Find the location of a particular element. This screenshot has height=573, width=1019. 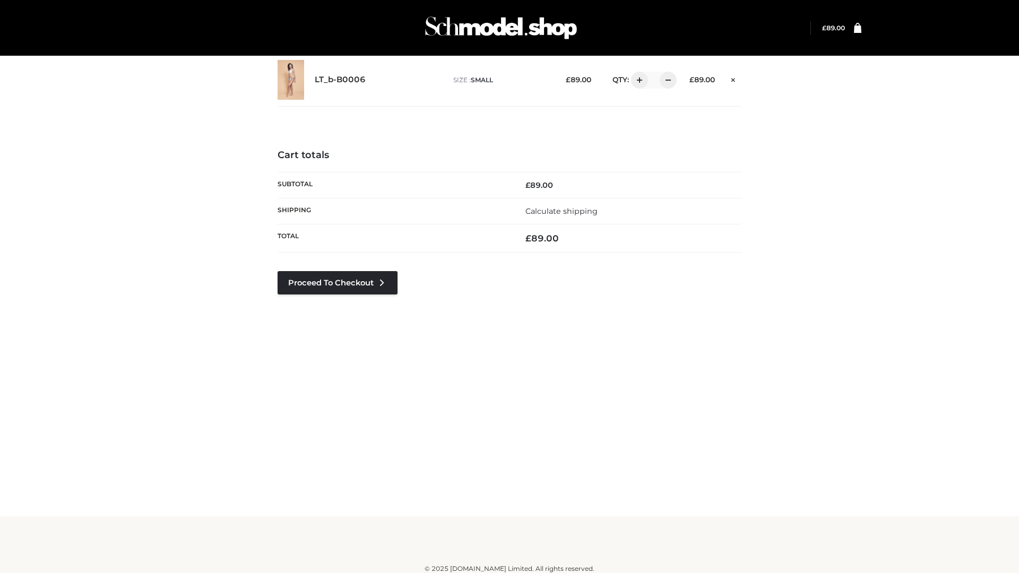

span: SMALL is located at coordinates (482, 80).